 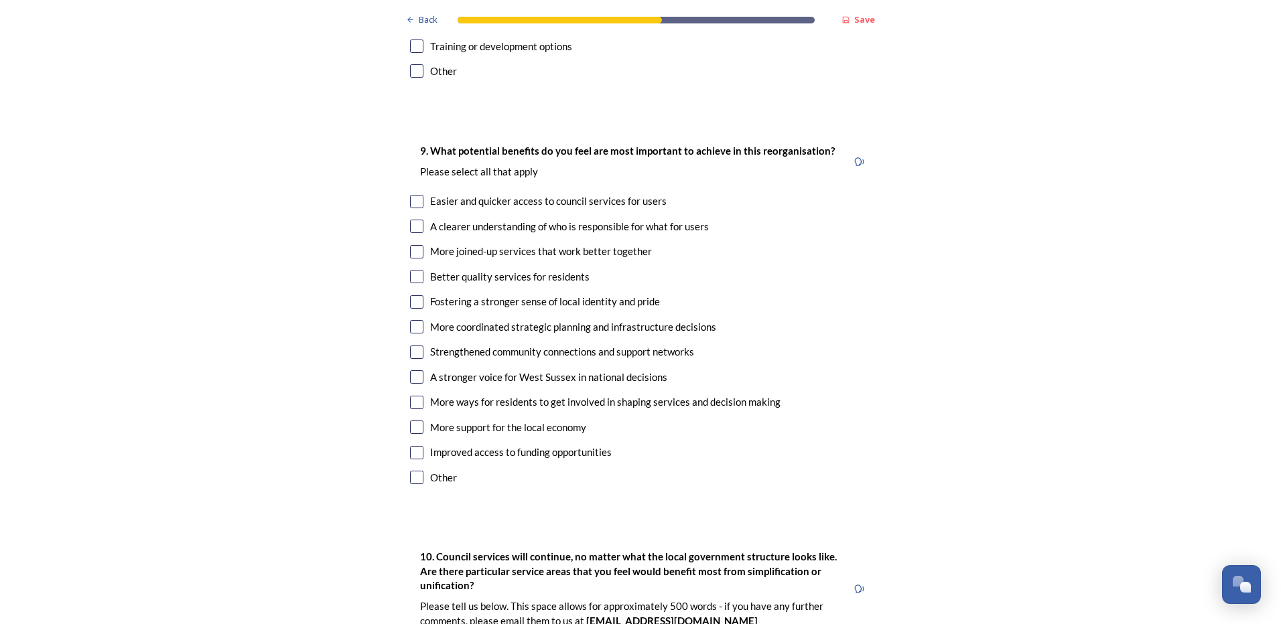 I want to click on div: Improved access to funding opportunities, so click(x=520, y=452).